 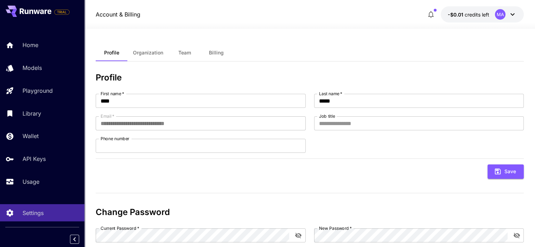 I want to click on label: New Password, so click(x=335, y=228).